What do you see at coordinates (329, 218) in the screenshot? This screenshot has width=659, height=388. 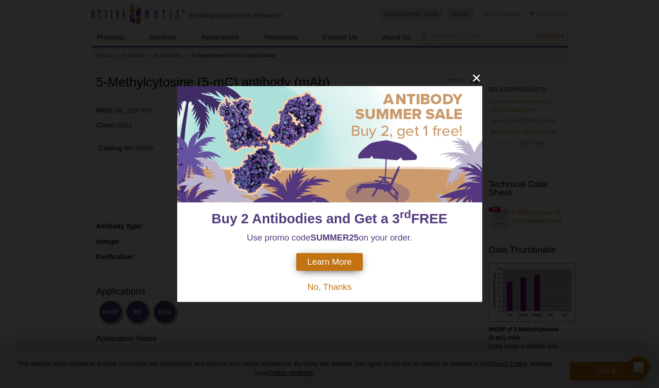 I see `span: Buy 2 Antibodies and Get a 3 FREE` at bounding box center [329, 218].